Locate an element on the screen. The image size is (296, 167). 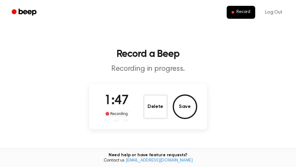
span: Contact us is located at coordinates (148, 160).